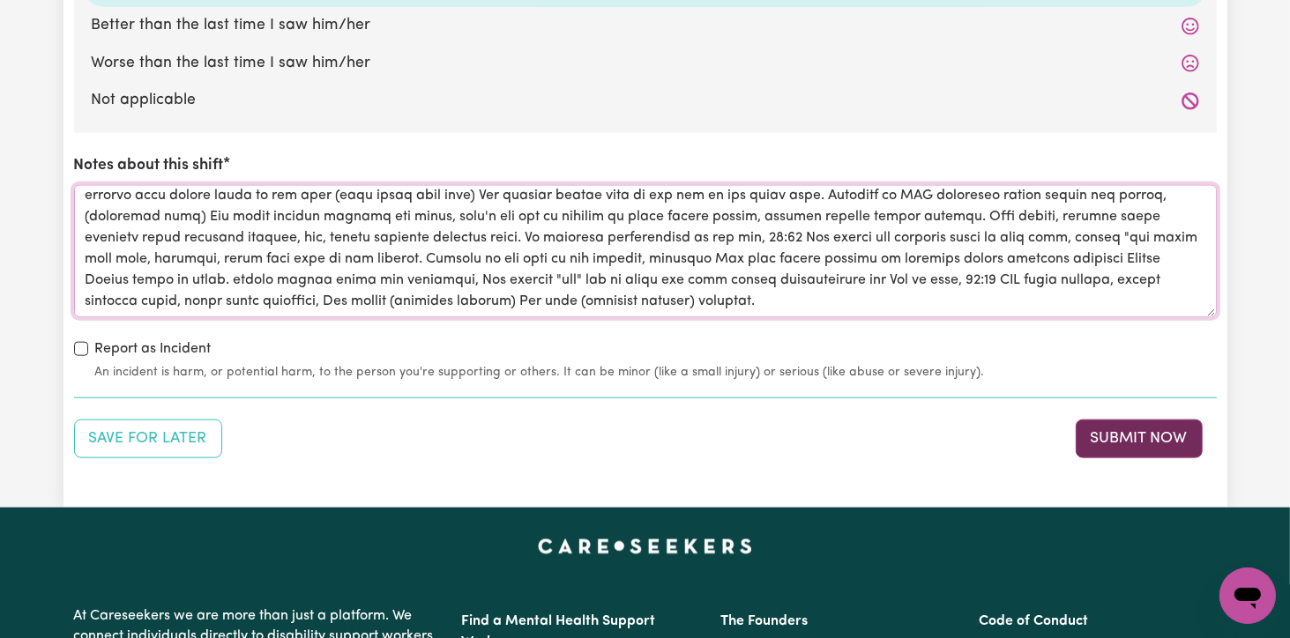 The width and height of the screenshot is (1290, 638). Describe the element at coordinates (645, 547) in the screenshot. I see `a: Careseekers home page` at that location.